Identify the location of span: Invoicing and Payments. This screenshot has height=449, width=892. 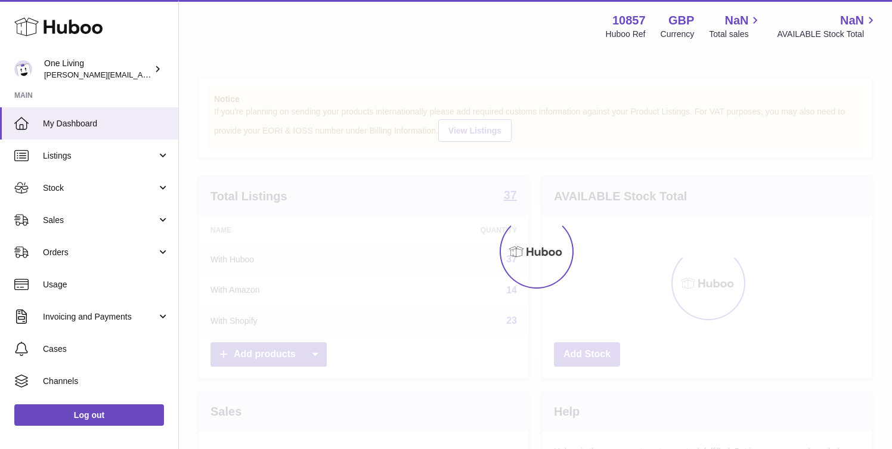
(100, 317).